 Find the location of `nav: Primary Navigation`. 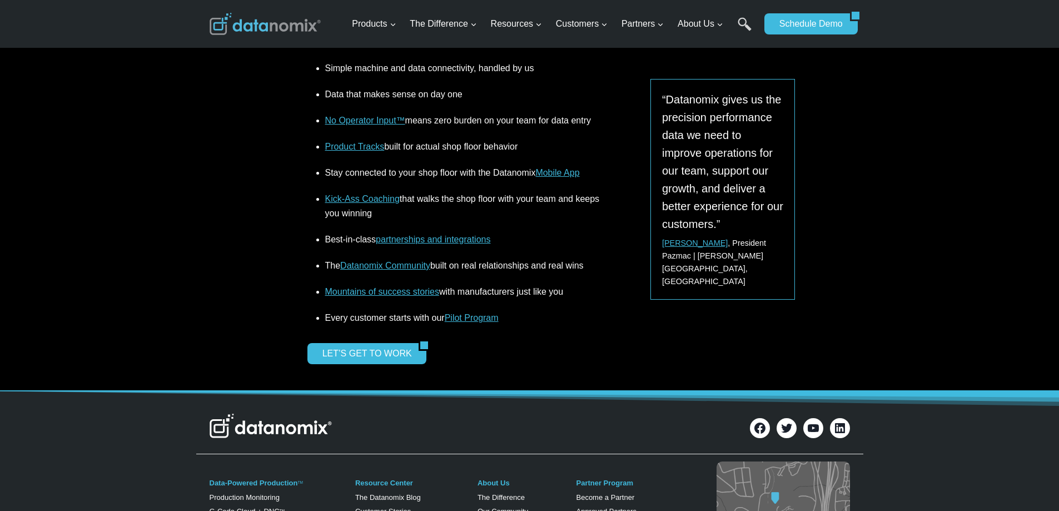

nav: Primary Navigation is located at coordinates (553, 24).